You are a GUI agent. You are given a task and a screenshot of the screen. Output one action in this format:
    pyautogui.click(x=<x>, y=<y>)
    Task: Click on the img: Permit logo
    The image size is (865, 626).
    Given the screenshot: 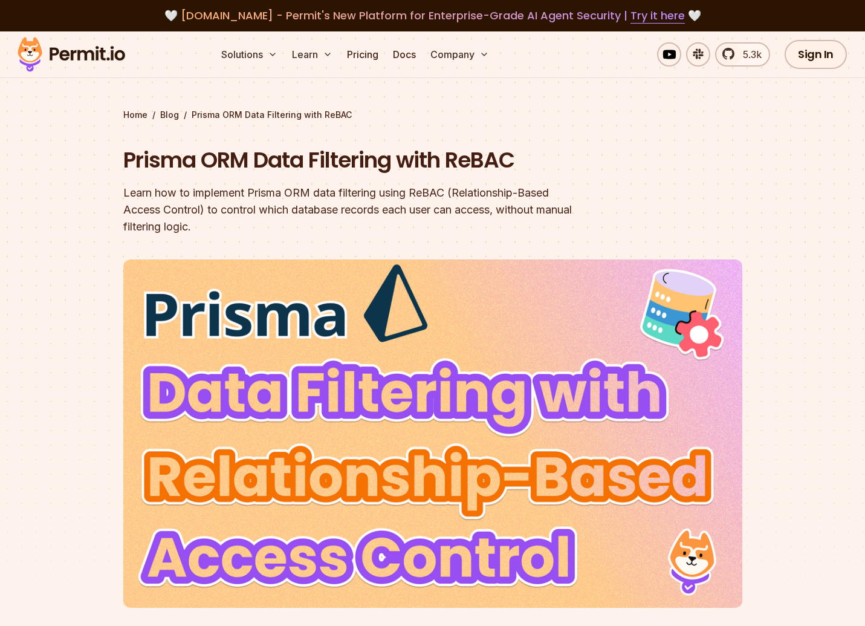 What is the action you would take?
    pyautogui.click(x=71, y=54)
    